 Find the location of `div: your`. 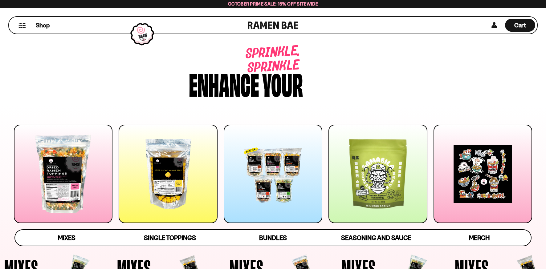

div: your is located at coordinates (283, 83).